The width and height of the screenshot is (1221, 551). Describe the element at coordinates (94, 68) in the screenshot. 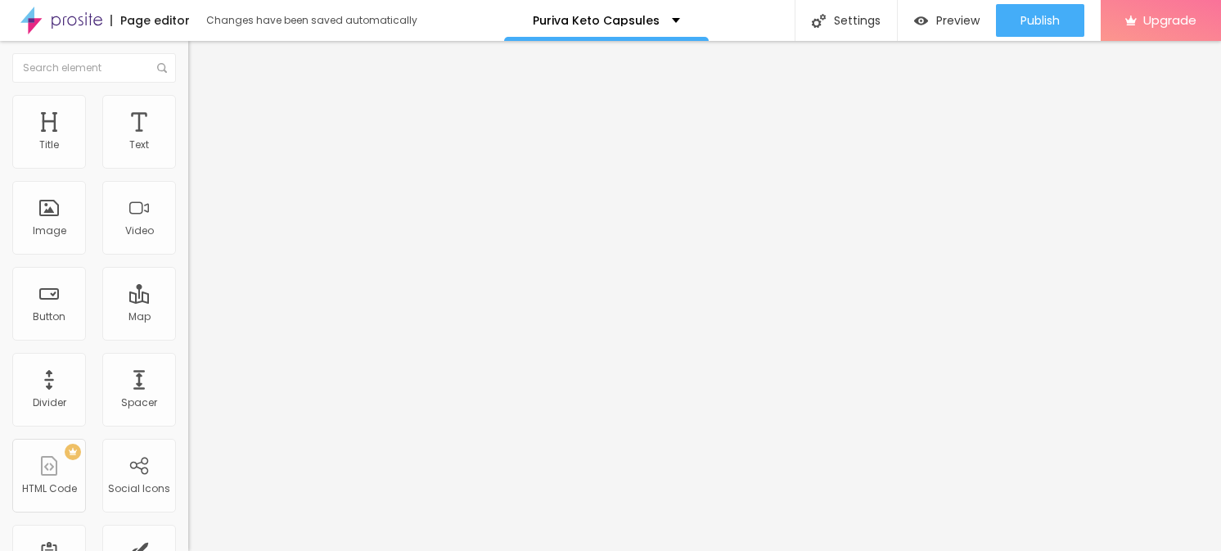

I see `input: Search element` at that location.